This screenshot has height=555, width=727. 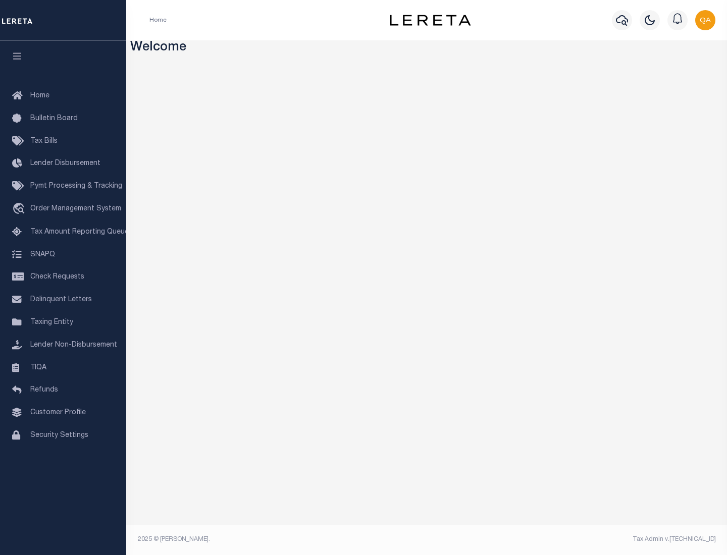 I want to click on span: Bulletin Board, so click(x=54, y=119).